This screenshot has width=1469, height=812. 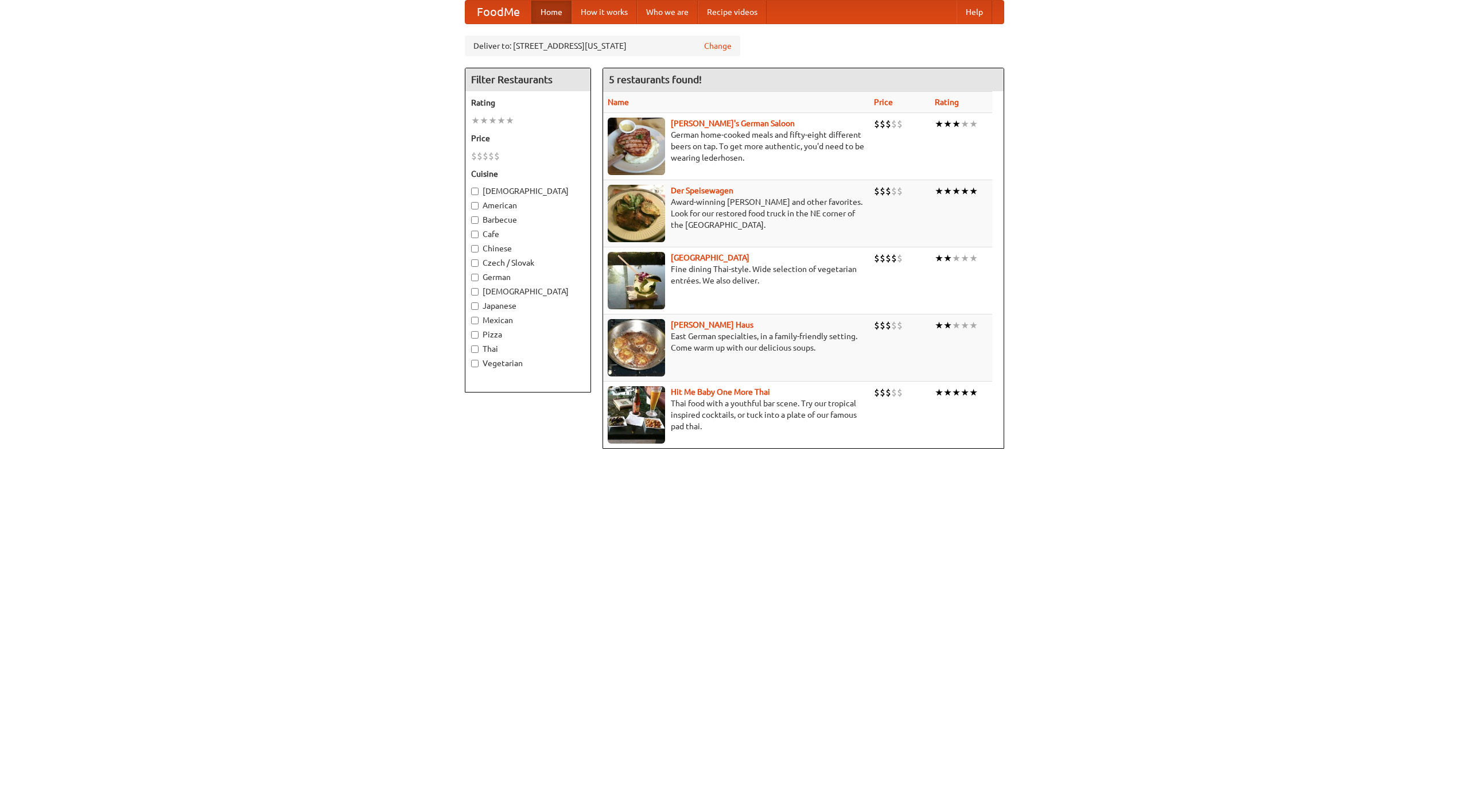 I want to click on input: German, so click(x=474, y=277).